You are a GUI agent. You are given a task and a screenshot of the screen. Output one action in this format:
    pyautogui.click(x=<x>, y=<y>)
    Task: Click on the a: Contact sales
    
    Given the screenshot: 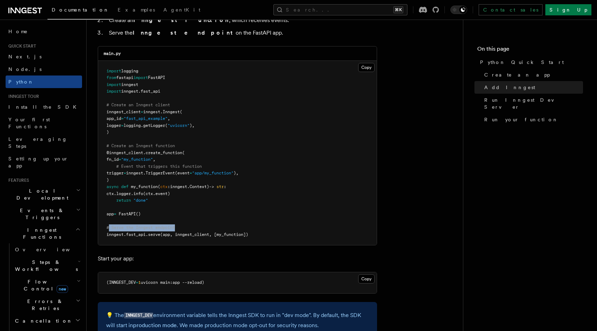 What is the action you would take?
    pyautogui.click(x=510, y=10)
    